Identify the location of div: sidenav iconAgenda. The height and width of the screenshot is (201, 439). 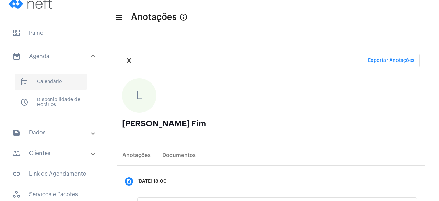
(53, 94).